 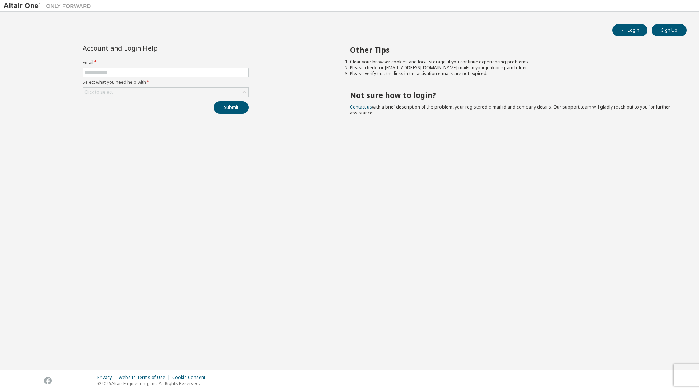 What do you see at coordinates (49, 6) in the screenshot?
I see `img: Altair One` at bounding box center [49, 6].